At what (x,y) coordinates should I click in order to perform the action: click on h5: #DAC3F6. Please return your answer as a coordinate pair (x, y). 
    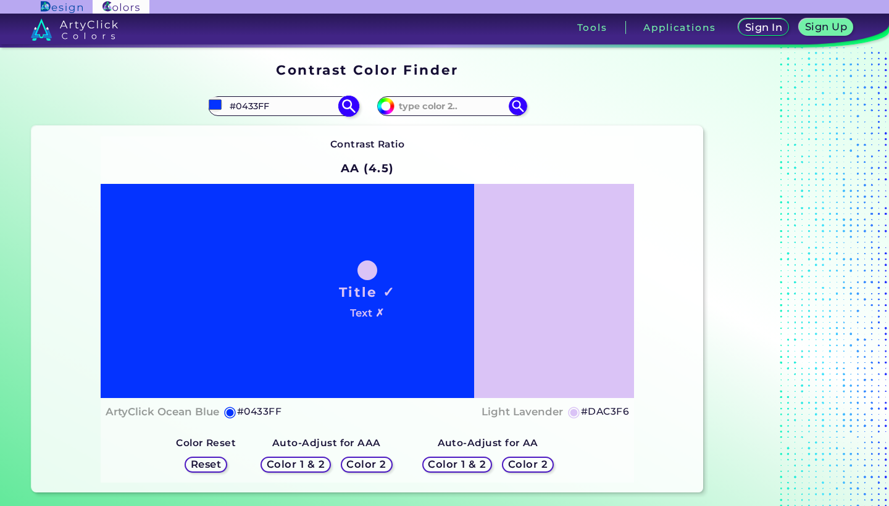
    Looking at the image, I should click on (605, 412).